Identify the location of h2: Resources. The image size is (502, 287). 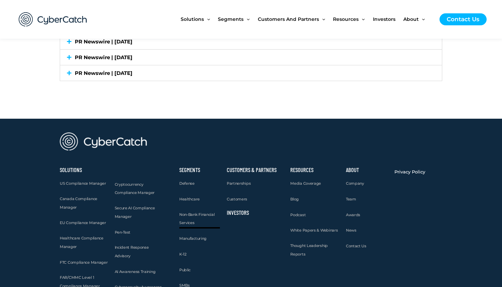
(315, 170).